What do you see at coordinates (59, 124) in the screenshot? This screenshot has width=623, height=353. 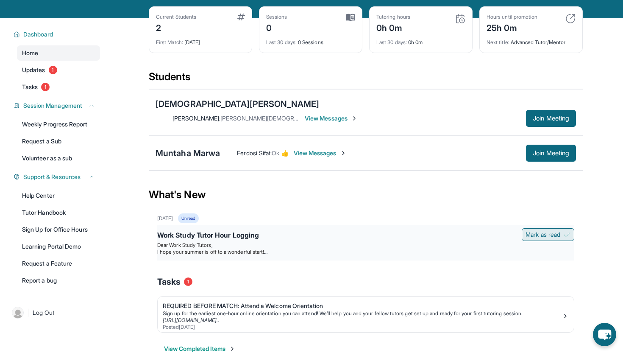 I see `a: Weekly Progress Report` at bounding box center [59, 124].